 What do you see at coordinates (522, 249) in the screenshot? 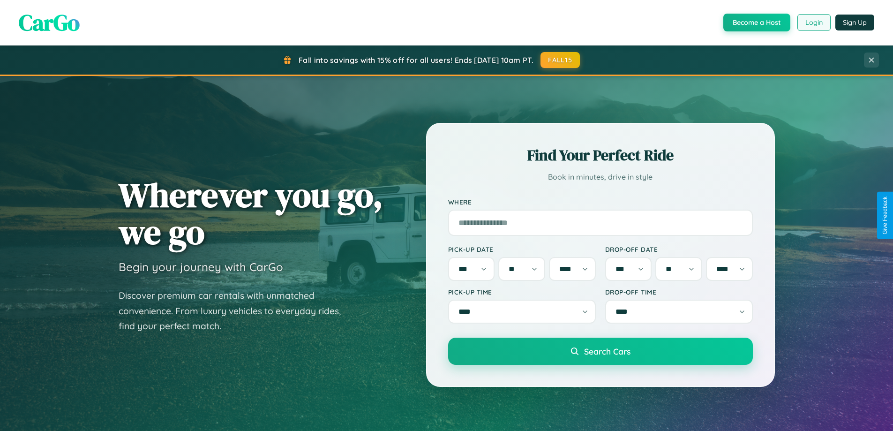
I see `label: Pick-up Date` at bounding box center [522, 249].